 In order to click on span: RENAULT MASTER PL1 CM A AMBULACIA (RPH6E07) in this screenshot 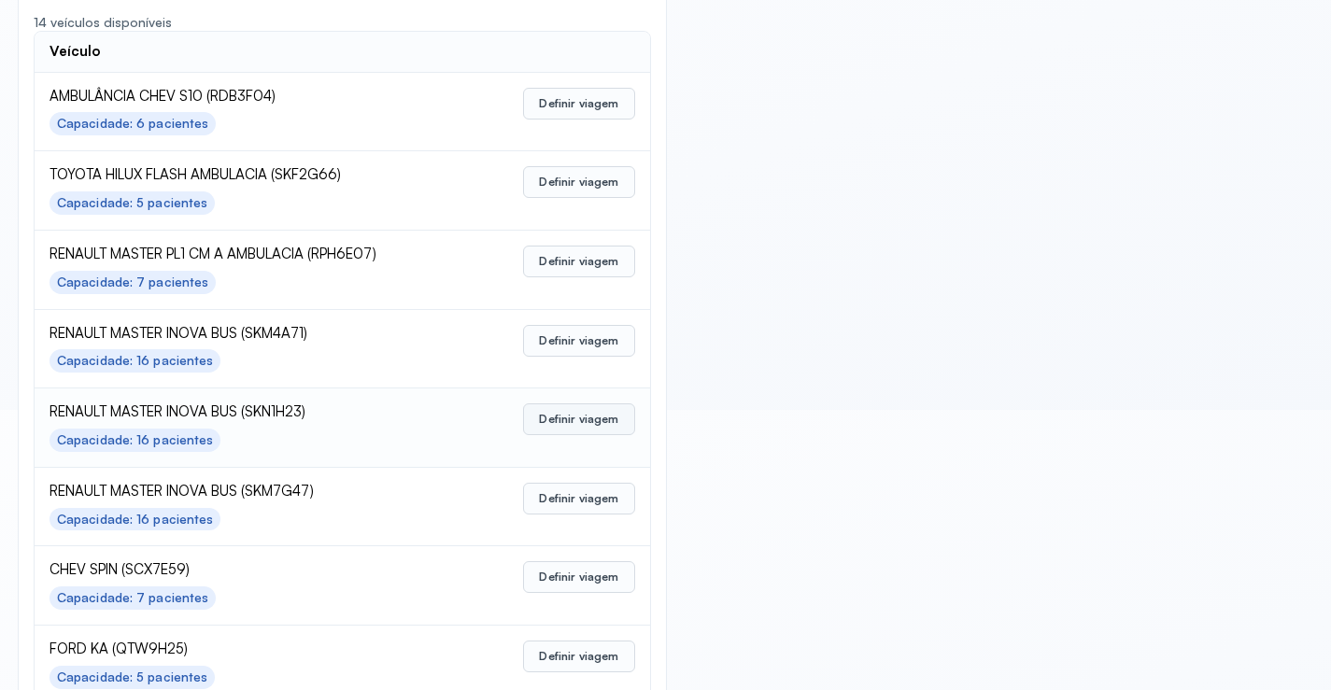, I will do `click(255, 254)`.